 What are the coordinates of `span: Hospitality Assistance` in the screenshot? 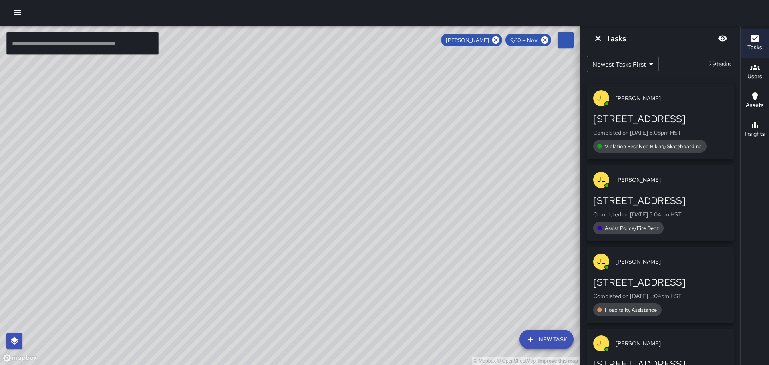 It's located at (631, 309).